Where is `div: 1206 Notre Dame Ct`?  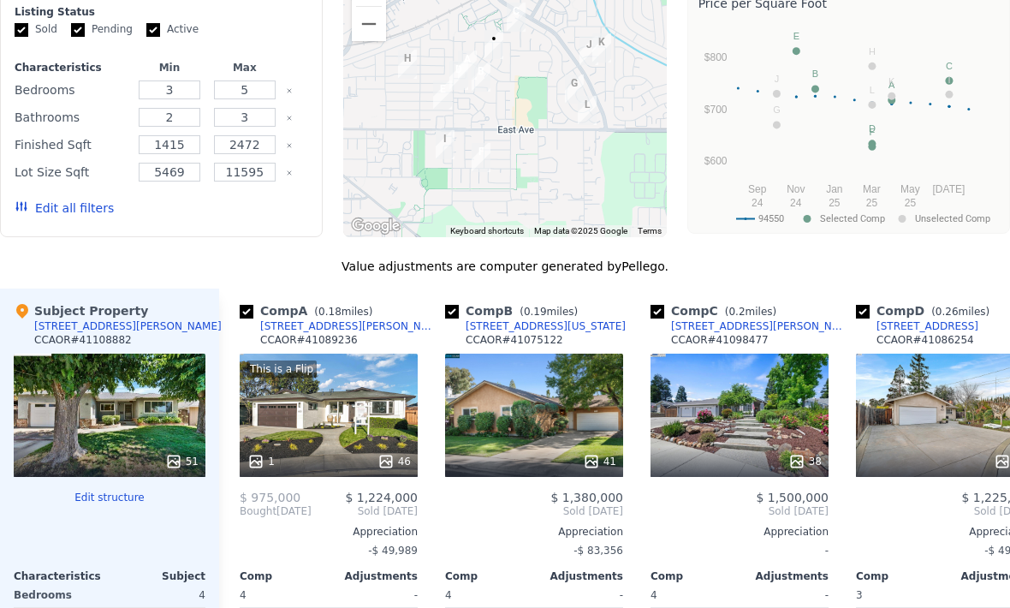 div: 1206 Notre Dame Ct is located at coordinates (481, 157).